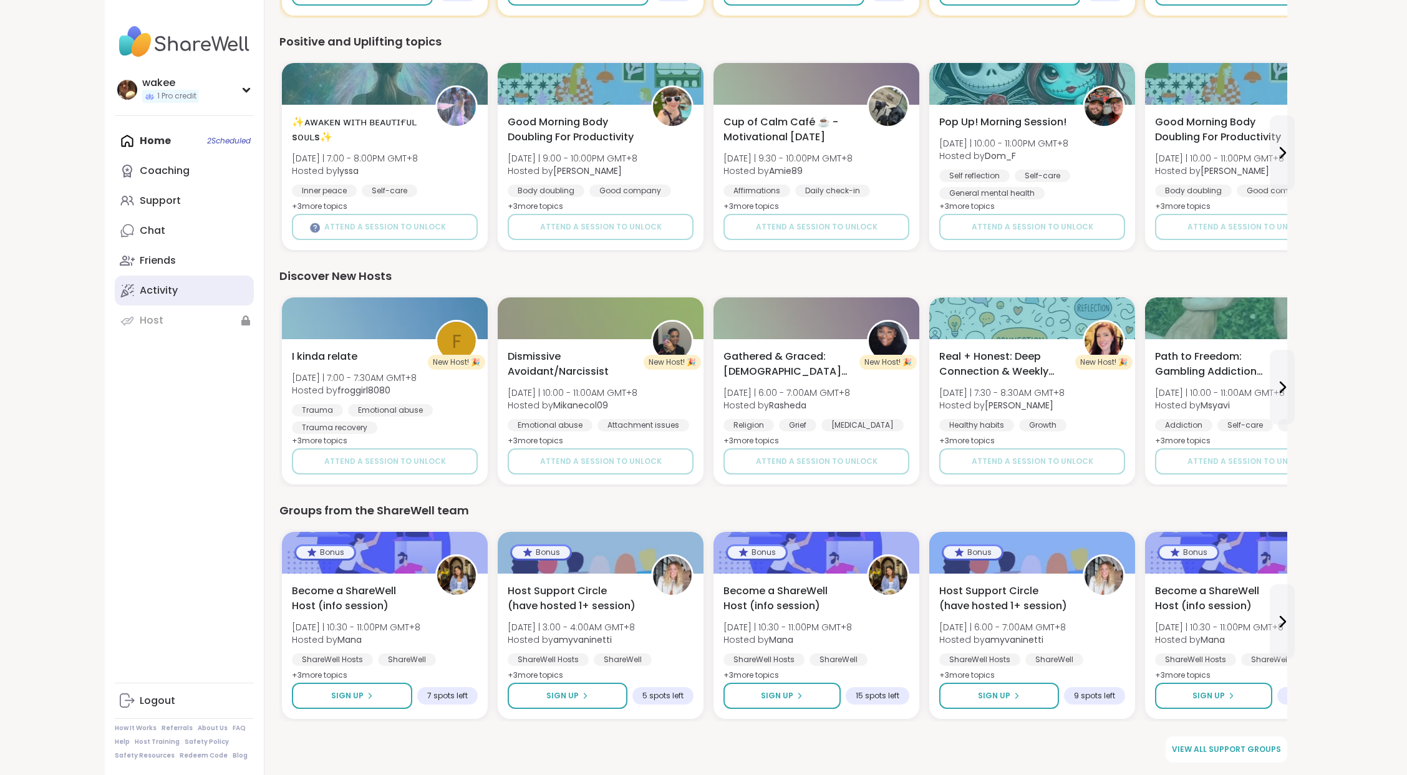 The height and width of the screenshot is (775, 1407). I want to click on div: Activity, so click(158, 291).